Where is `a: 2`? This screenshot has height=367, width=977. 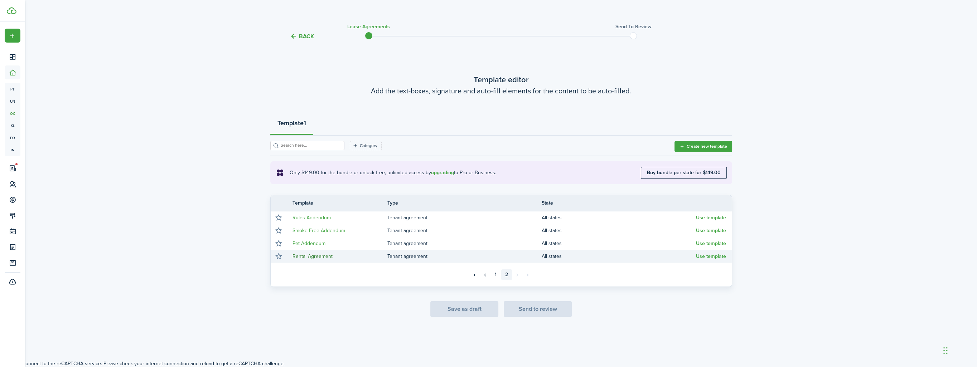
a: 2 is located at coordinates (506, 275).